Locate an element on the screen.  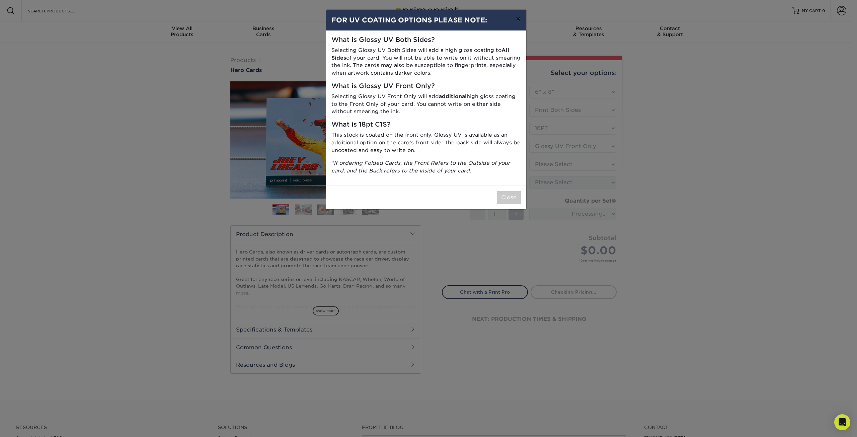
div: Open Intercom Messenger is located at coordinates (842, 422).